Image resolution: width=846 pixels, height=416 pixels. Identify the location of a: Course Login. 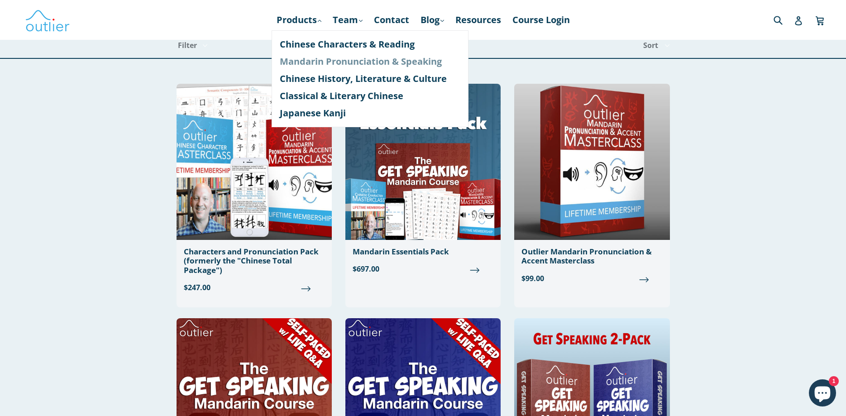
(541, 20).